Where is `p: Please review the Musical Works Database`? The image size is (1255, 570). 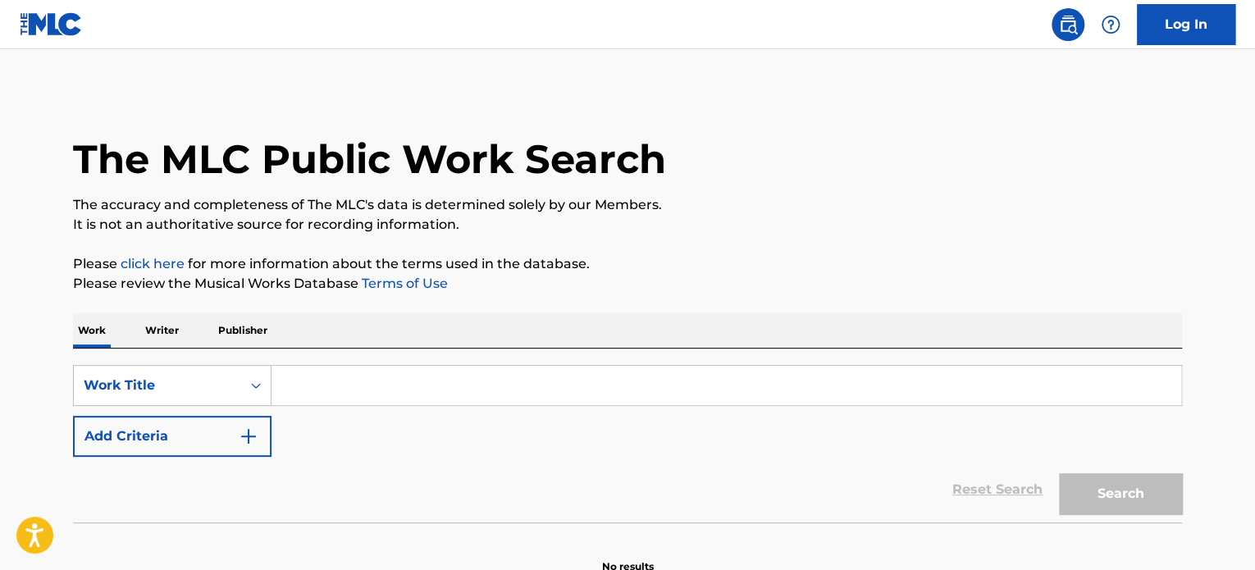 p: Please review the Musical Works Database is located at coordinates (628, 284).